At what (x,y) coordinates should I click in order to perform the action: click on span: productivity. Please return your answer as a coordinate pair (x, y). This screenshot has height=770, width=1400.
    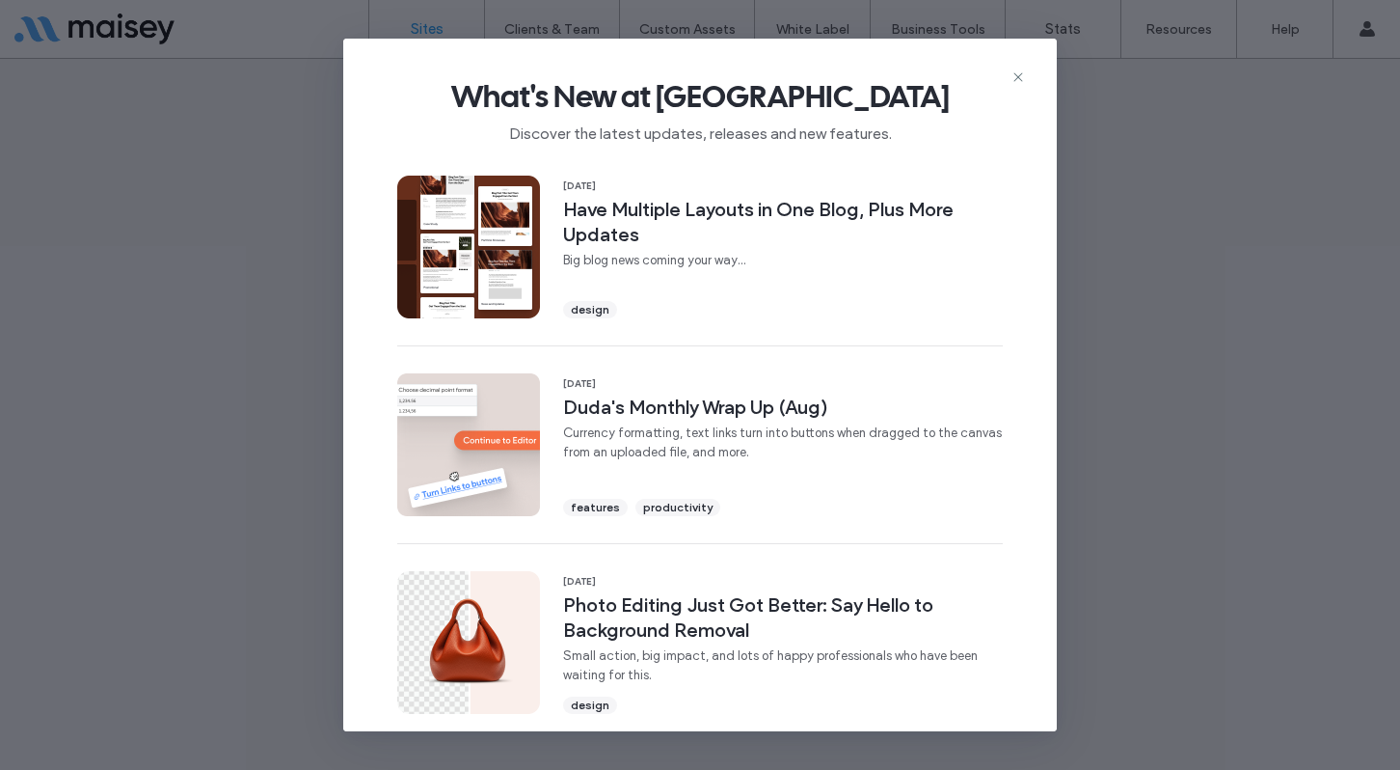
    Looking at the image, I should click on (678, 507).